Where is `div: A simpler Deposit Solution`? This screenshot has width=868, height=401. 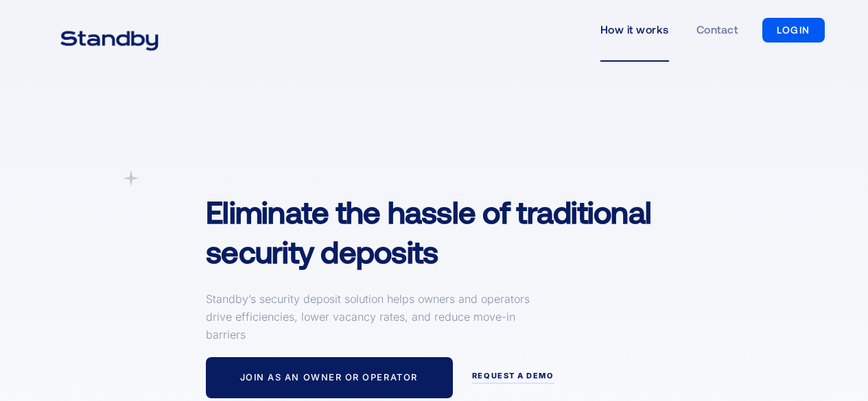 div: A simpler Deposit Solution is located at coordinates (274, 177).